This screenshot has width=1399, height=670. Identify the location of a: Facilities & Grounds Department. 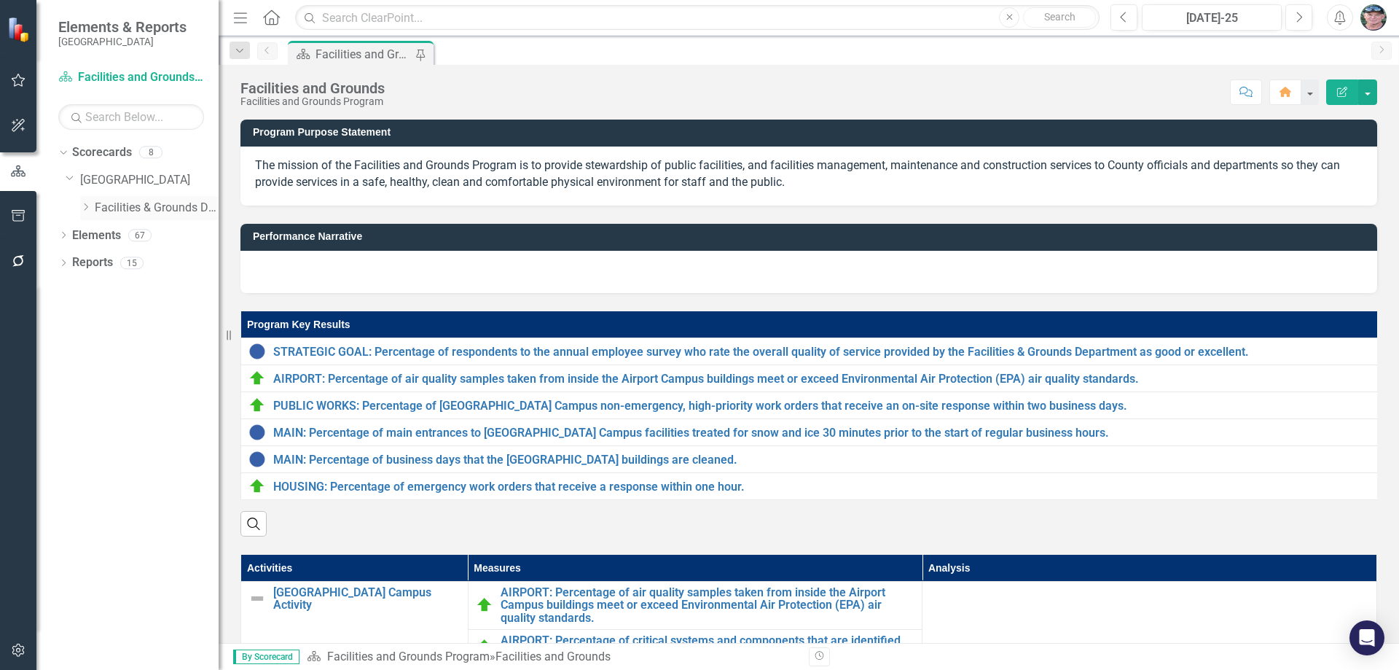
(157, 208).